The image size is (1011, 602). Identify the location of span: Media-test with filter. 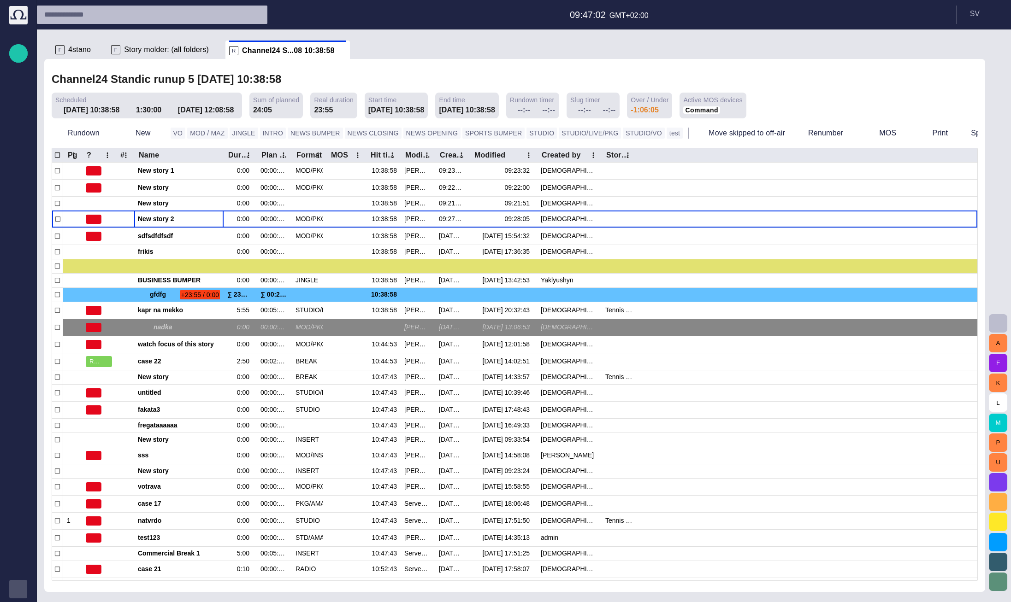
(18, 200).